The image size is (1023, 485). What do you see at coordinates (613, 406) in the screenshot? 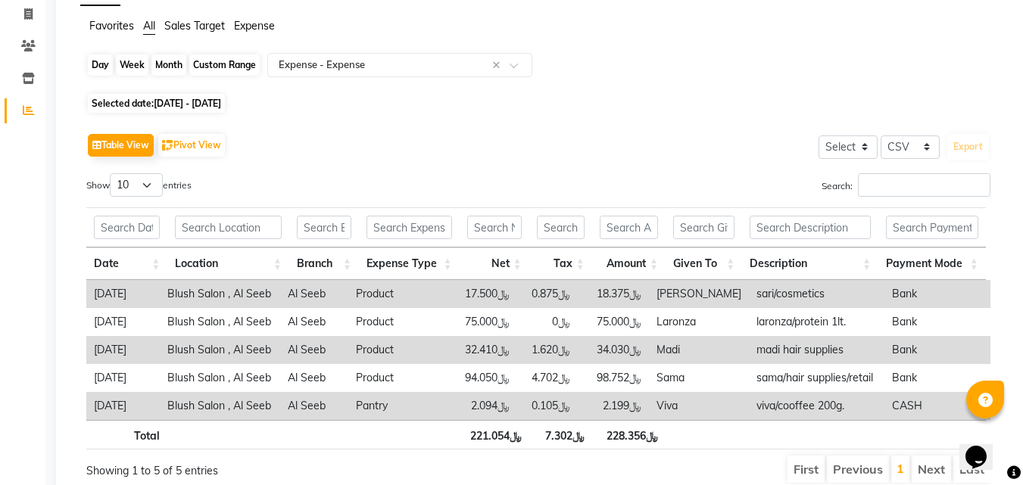
I see `td: ﷼2.199` at bounding box center [613, 406].